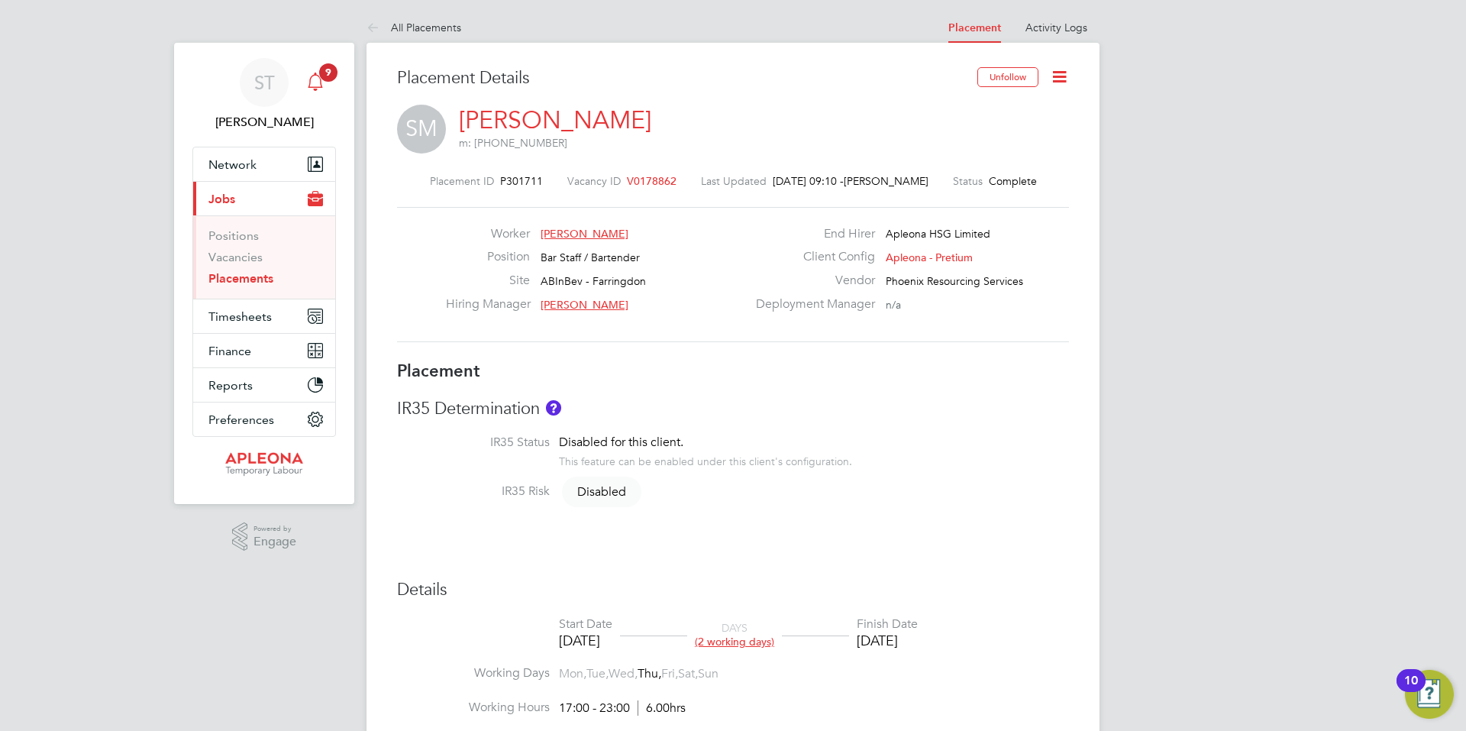 Image resolution: width=1466 pixels, height=731 pixels. Describe the element at coordinates (264, 351) in the screenshot. I see `button: Finance` at that location.